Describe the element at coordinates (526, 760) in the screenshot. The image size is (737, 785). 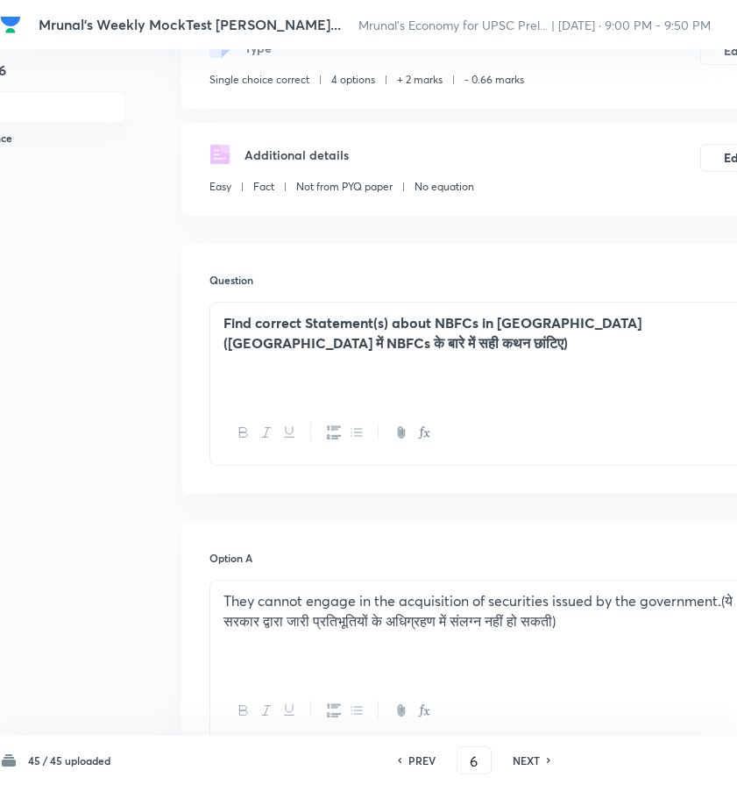
I see `h6: NEXT` at that location.